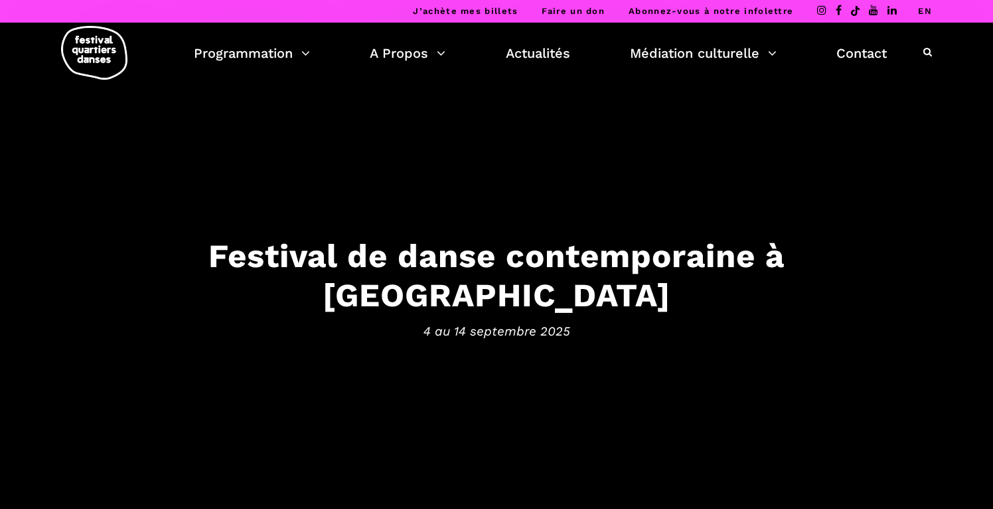 This screenshot has width=993, height=509. Describe the element at coordinates (408, 53) in the screenshot. I see `a: A Propos` at that location.